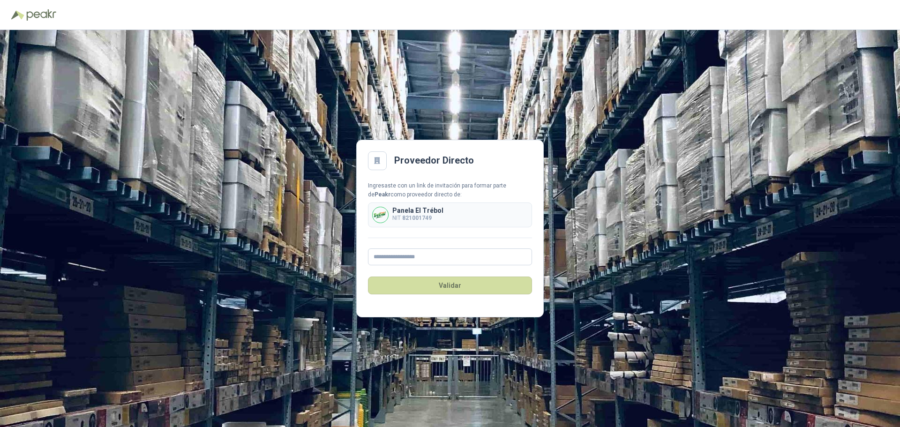 This screenshot has width=900, height=427. What do you see at coordinates (417, 218) in the screenshot?
I see `b: 821001749` at bounding box center [417, 218].